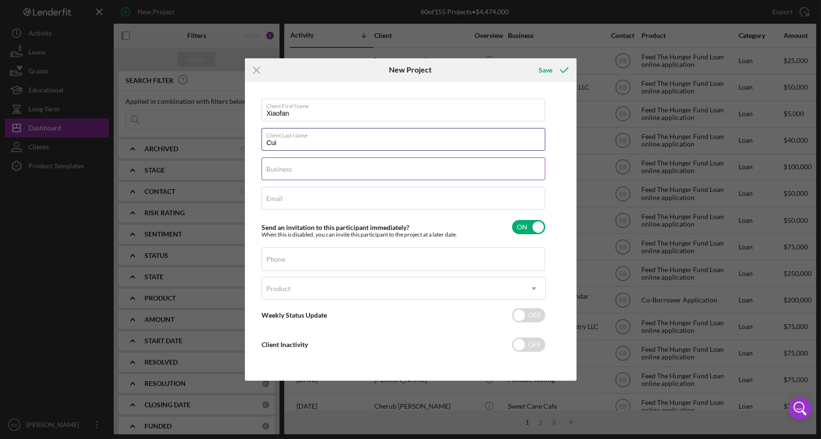 This screenshot has height=439, width=821. Describe the element at coordinates (406, 134) in the screenshot. I see `label: Client Last Name` at that location.